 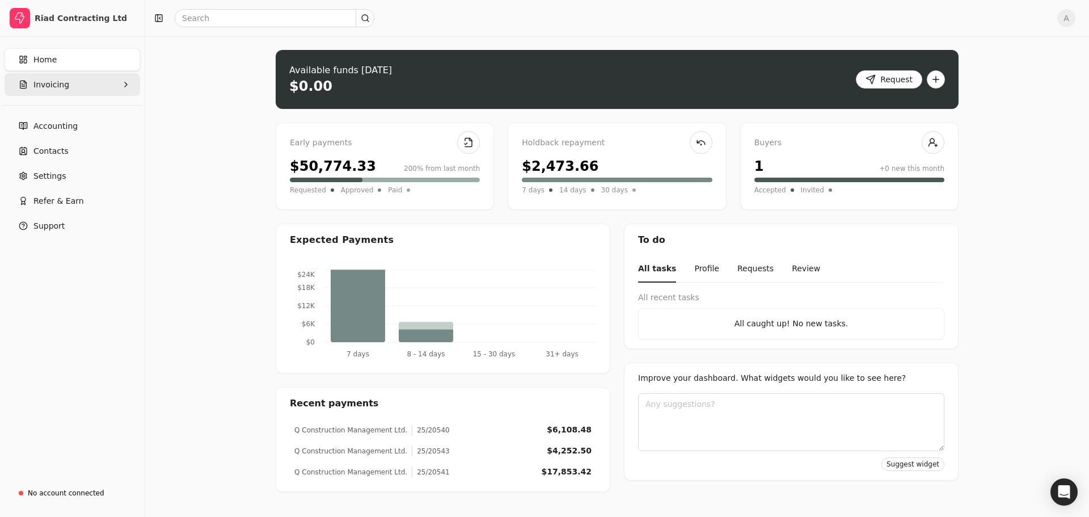 I want to click on a: Contacts, so click(x=72, y=151).